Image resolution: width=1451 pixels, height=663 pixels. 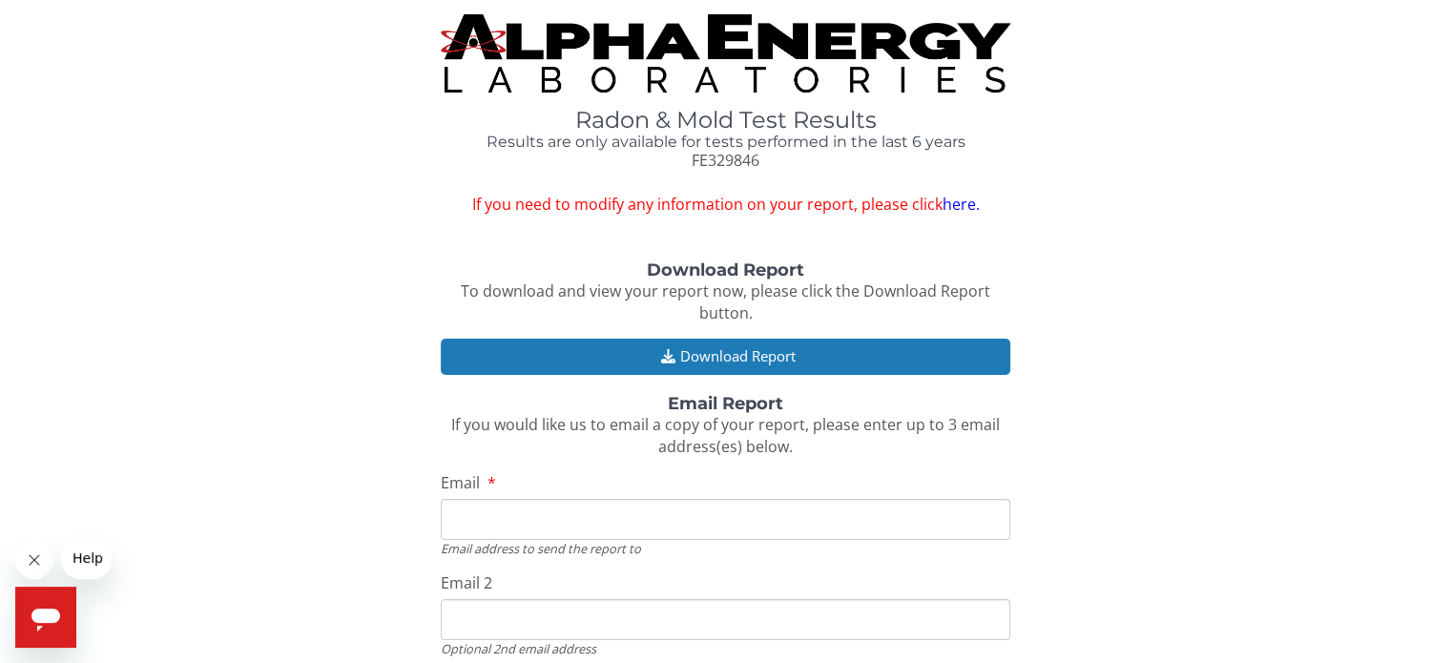 I want to click on div: Email address to send the report to, so click(x=725, y=548).